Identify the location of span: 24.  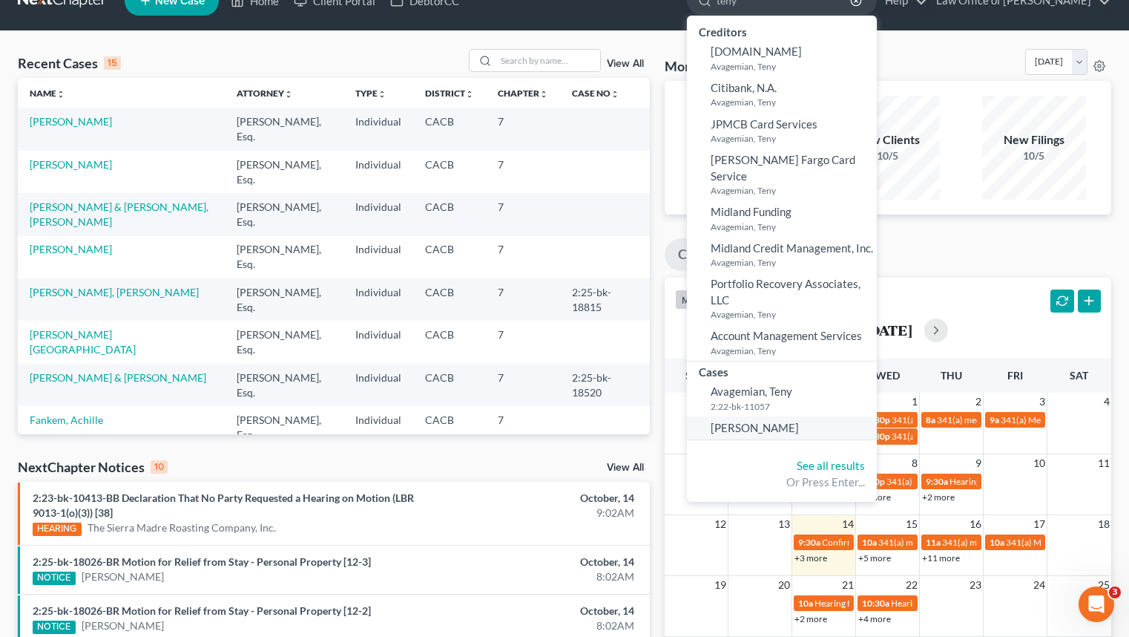
(1040, 585).